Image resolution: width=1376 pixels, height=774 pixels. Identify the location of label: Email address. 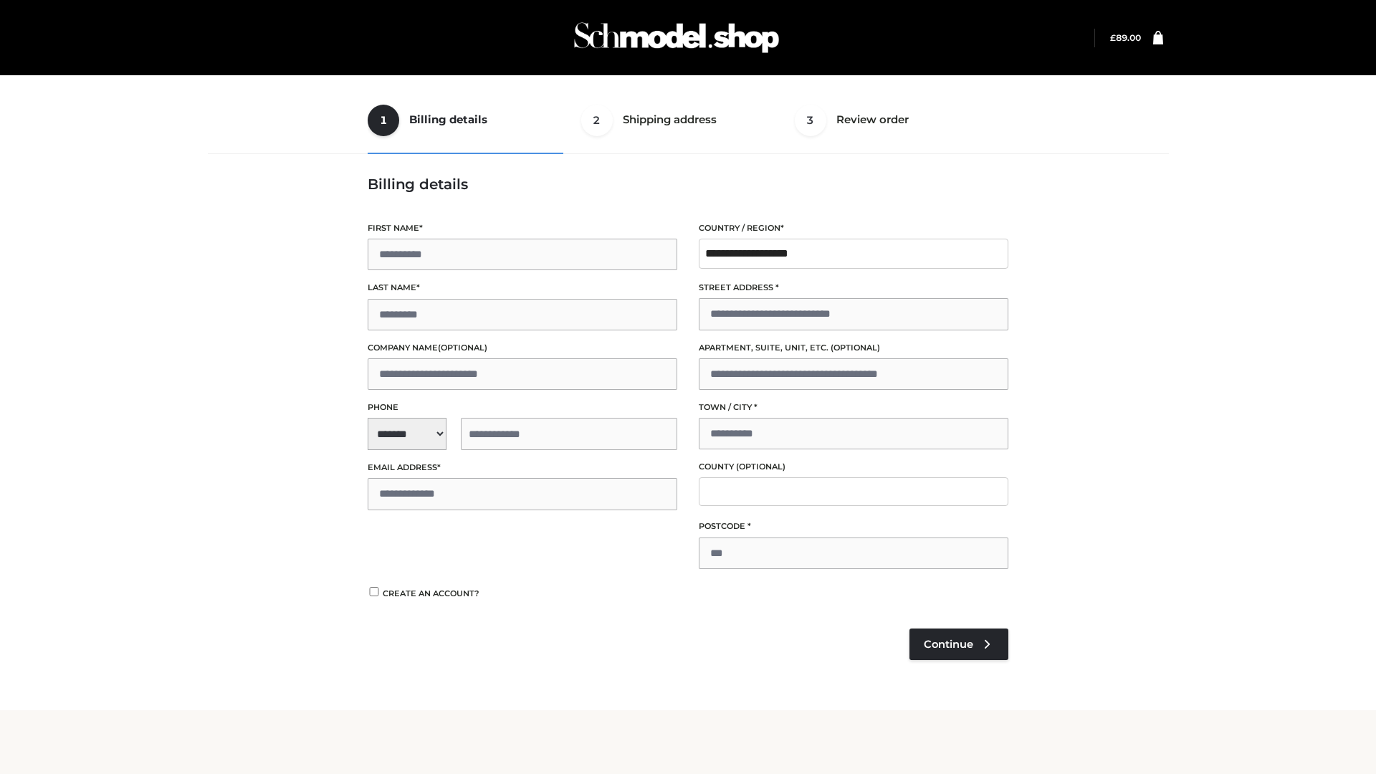
(523, 467).